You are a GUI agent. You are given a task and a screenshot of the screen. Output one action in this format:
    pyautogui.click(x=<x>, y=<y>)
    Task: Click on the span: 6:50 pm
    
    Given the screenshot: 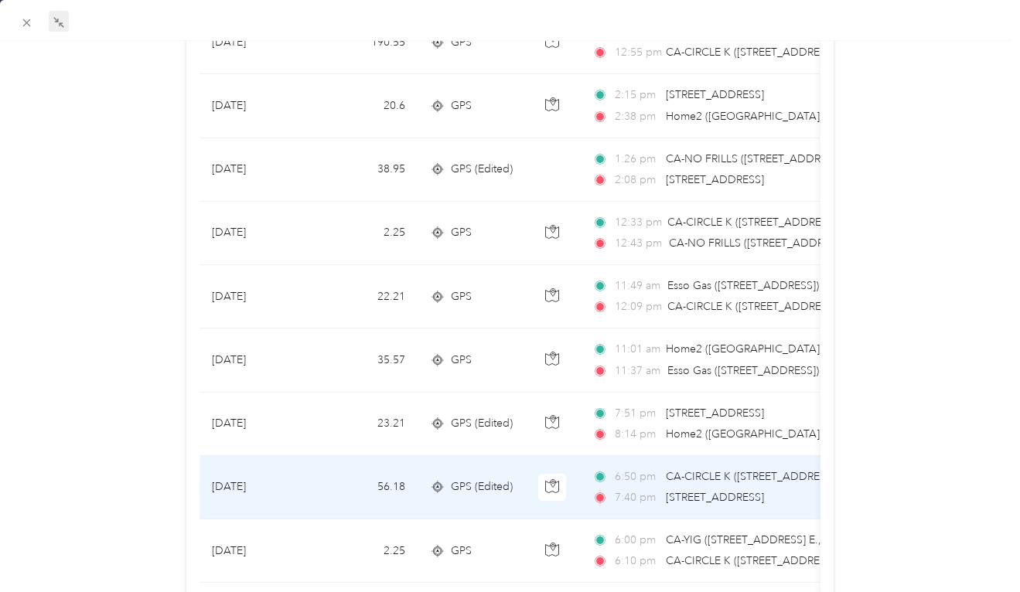 What is the action you would take?
    pyautogui.click(x=636, y=477)
    